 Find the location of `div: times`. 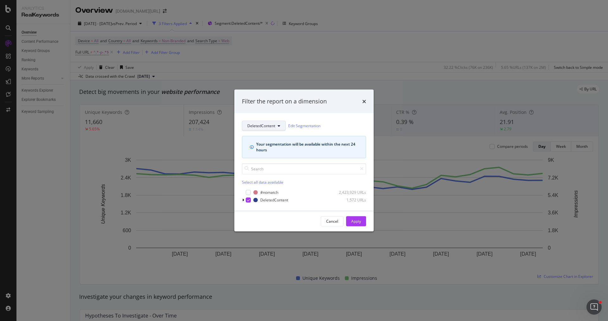

div: times is located at coordinates (364, 101).